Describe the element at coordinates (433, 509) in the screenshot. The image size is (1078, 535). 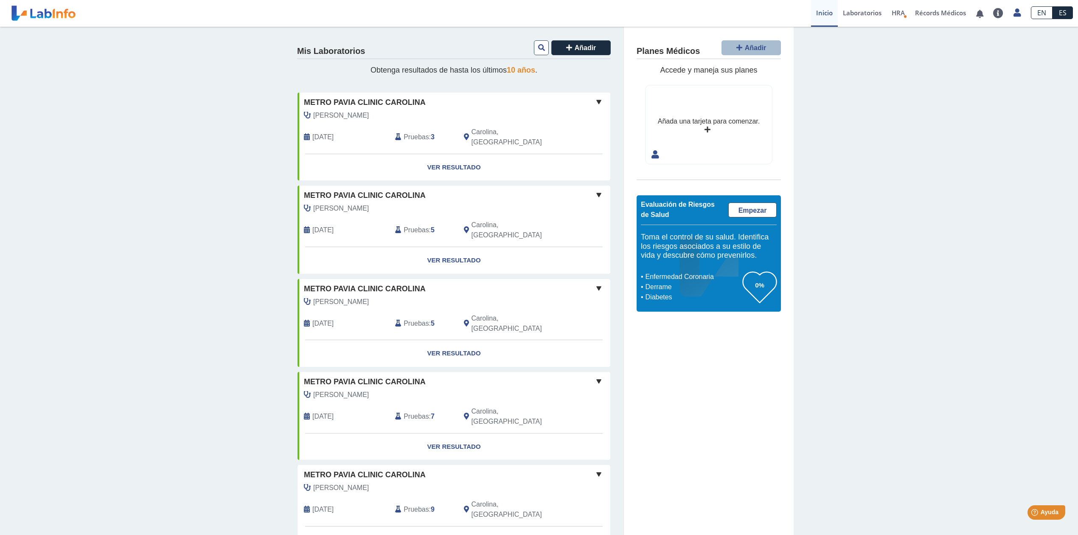
I see `b: 9` at that location.